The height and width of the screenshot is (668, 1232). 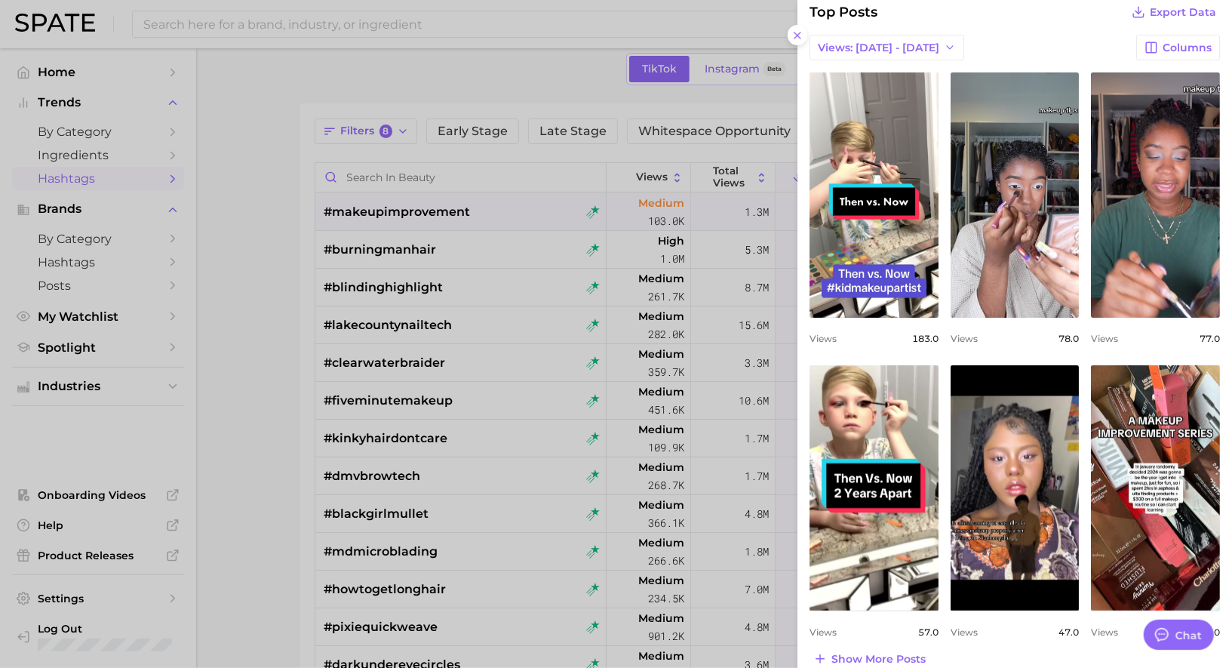 I want to click on span: Top Posts, so click(x=844, y=12).